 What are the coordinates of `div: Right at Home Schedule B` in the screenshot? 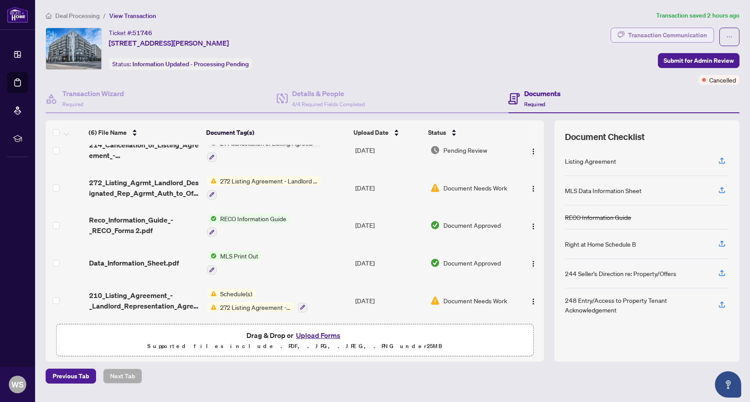 It's located at (600, 244).